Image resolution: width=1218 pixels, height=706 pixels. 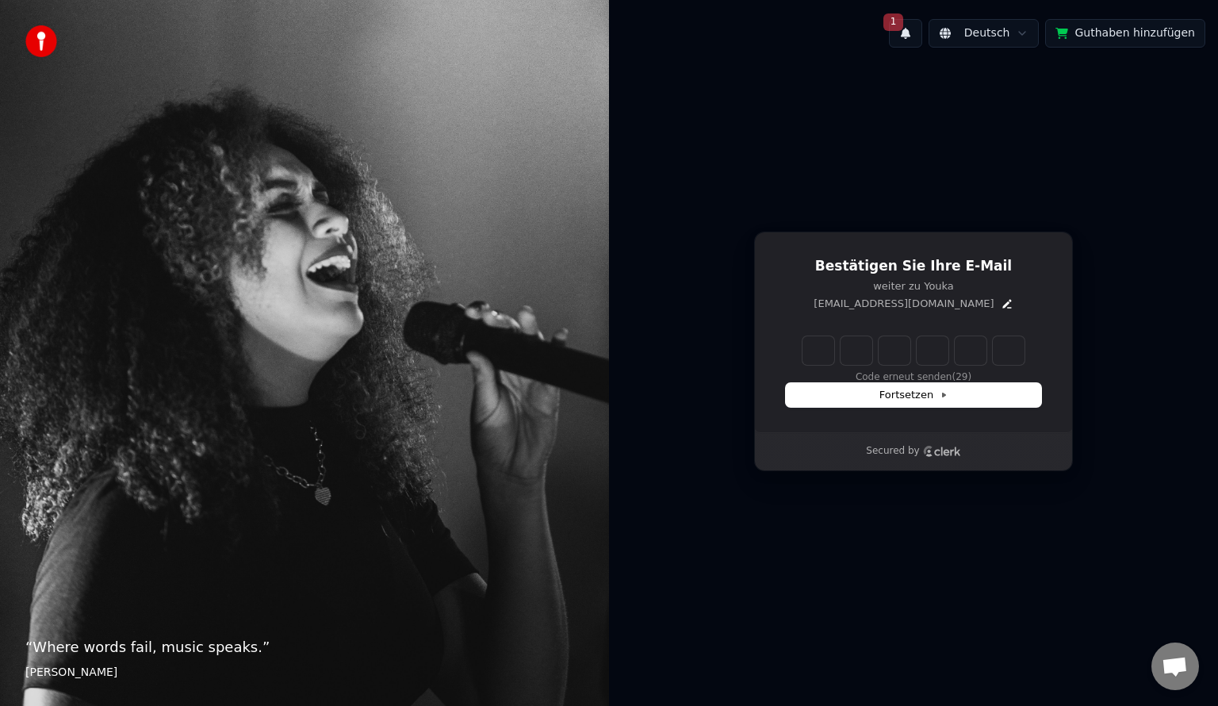 I want to click on h1: Bestätigen Sie Ihre E-Mail, so click(x=914, y=266).